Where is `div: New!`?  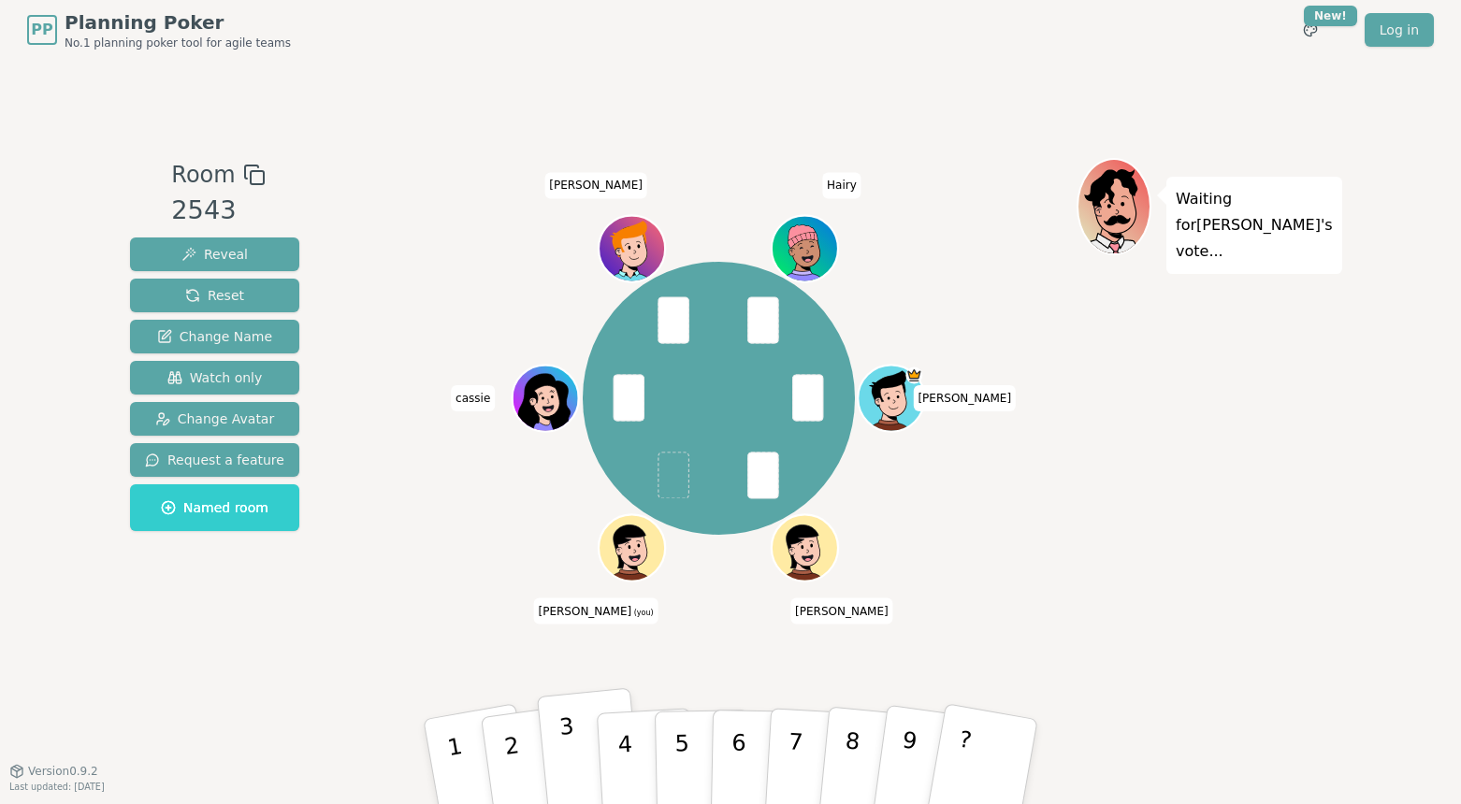 div: New! is located at coordinates (1330, 16).